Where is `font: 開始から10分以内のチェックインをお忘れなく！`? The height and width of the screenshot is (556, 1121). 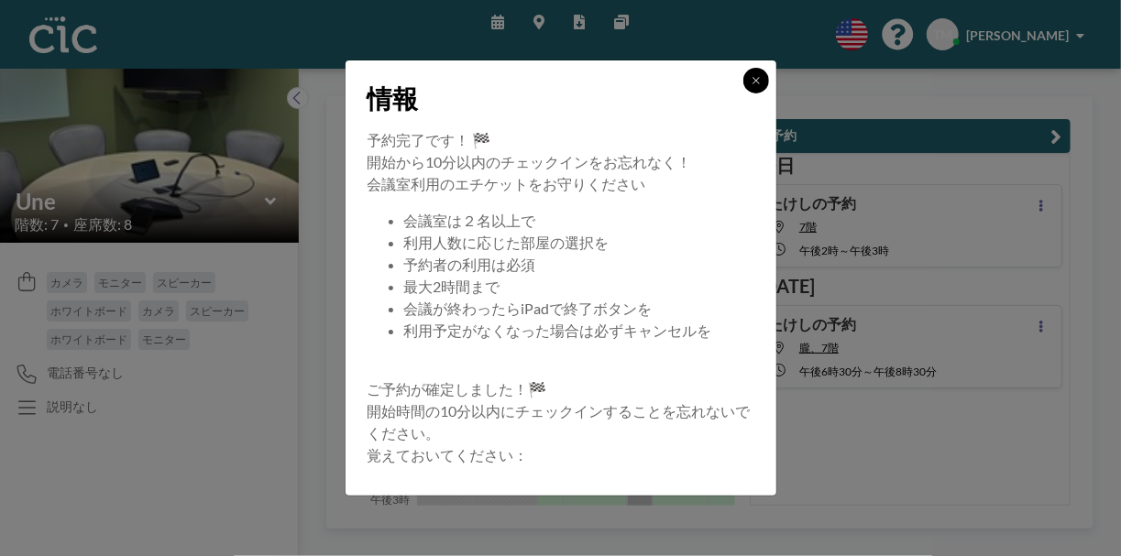 font: 開始から10分以内のチェックインをお忘れなく！ is located at coordinates (530, 161).